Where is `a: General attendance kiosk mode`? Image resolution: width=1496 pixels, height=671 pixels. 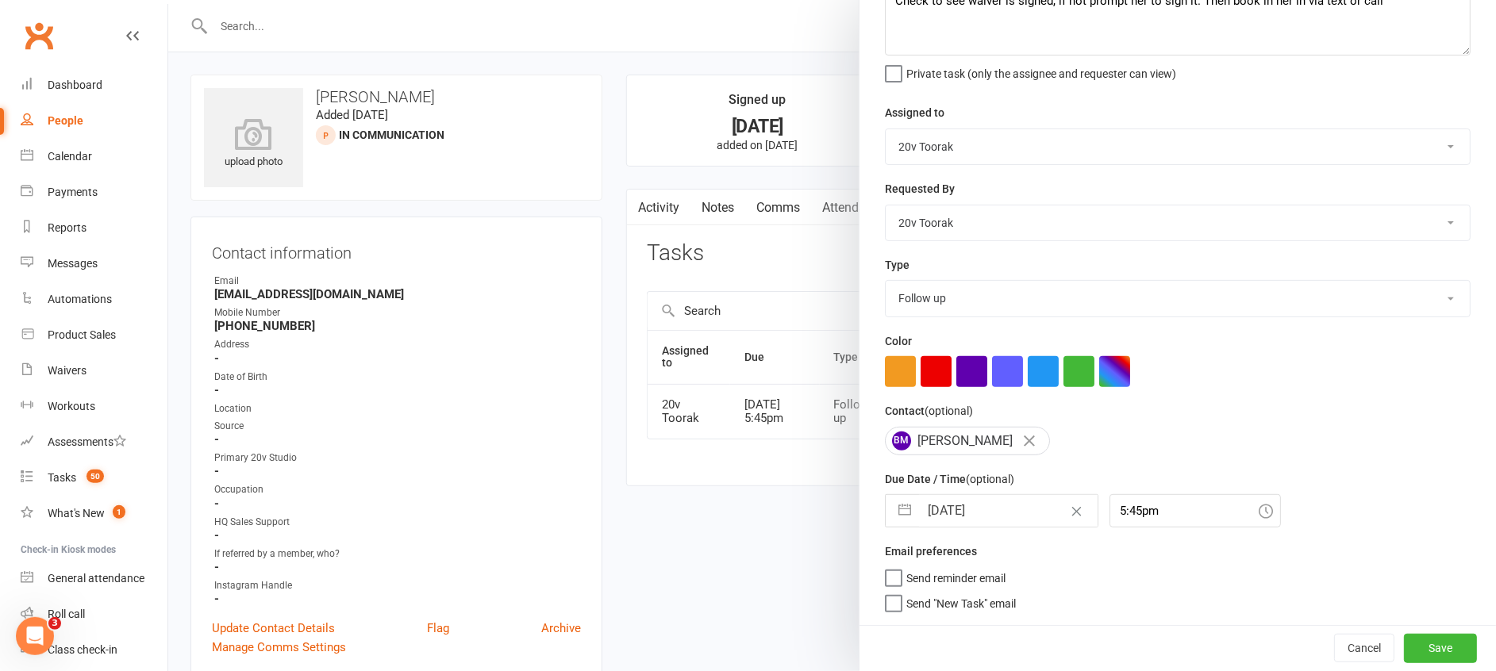 a: General attendance kiosk mode is located at coordinates (94, 579).